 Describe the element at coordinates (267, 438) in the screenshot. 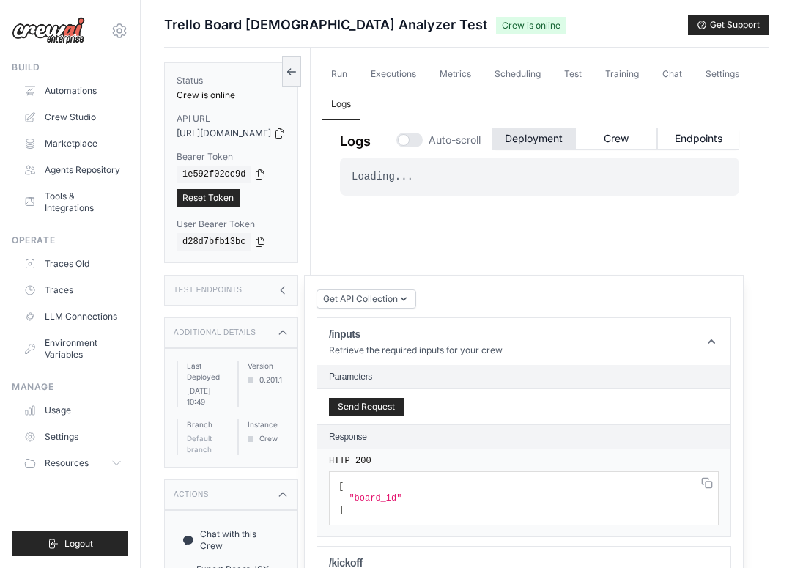

I see `div: Crew` at that location.